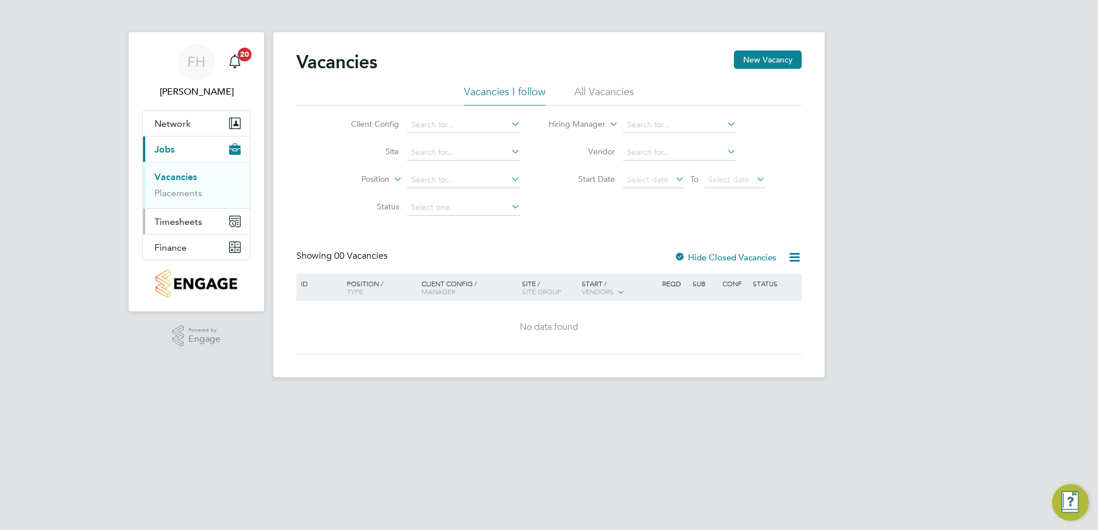 The width and height of the screenshot is (1098, 530). I want to click on span: 20, so click(245, 55).